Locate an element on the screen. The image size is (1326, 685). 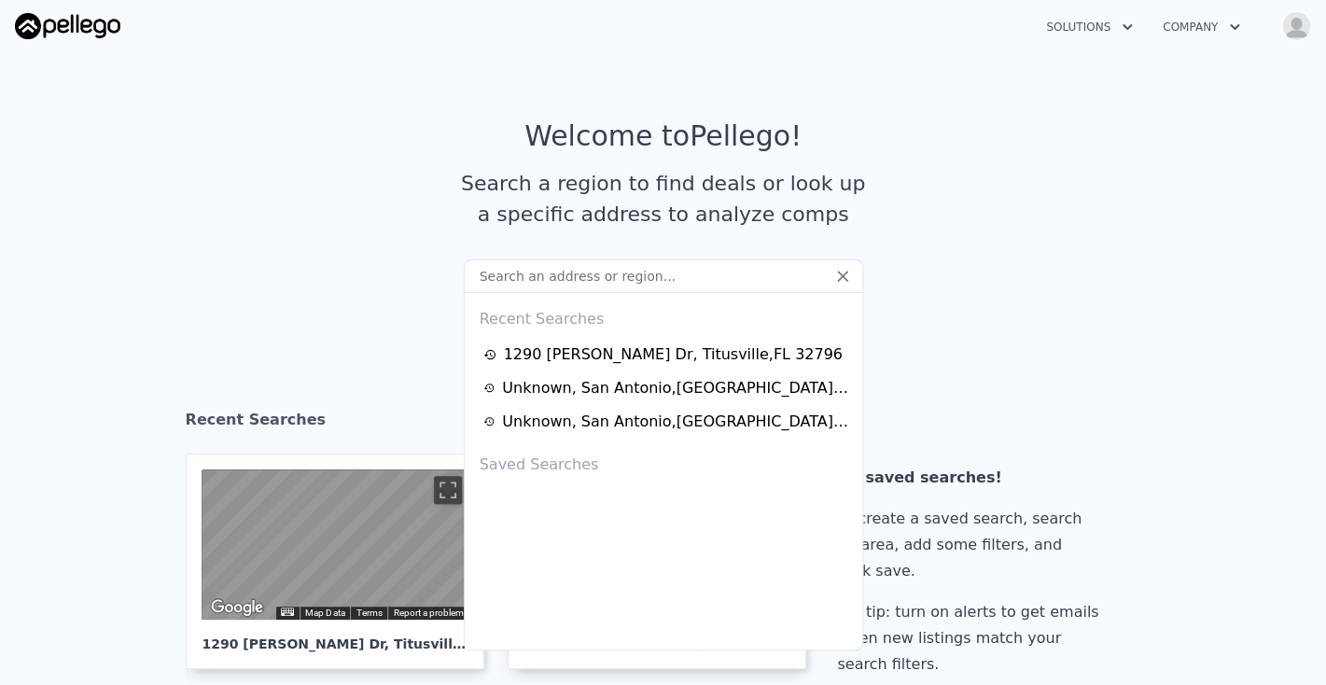
button: Toggle fullscreen view is located at coordinates (448, 490).